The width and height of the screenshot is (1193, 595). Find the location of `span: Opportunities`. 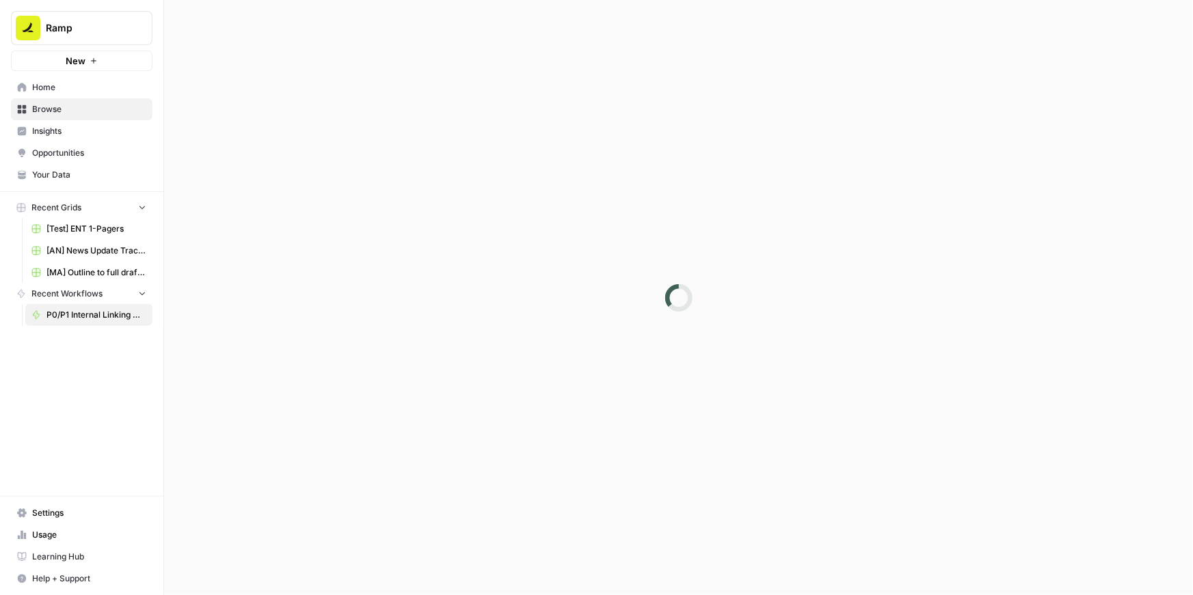

span: Opportunities is located at coordinates (89, 153).